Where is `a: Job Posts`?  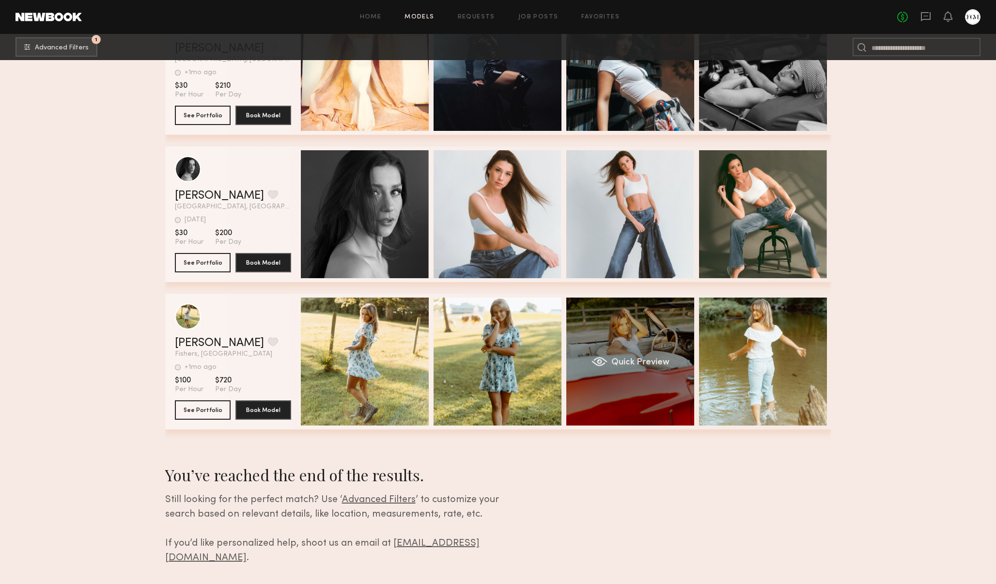 a: Job Posts is located at coordinates (538, 17).